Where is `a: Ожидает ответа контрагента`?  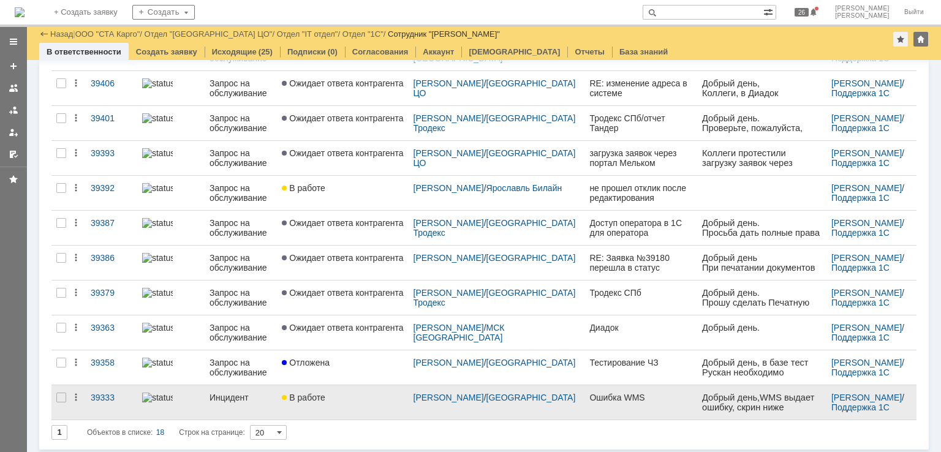
a: Ожидает ответа контрагента is located at coordinates (342, 88).